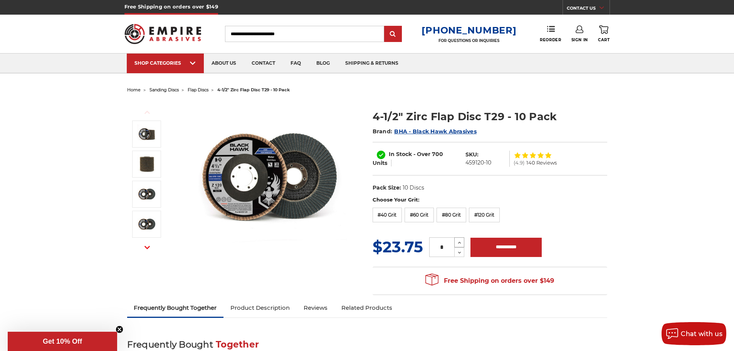  Describe the element at coordinates (198, 90) in the screenshot. I see `a: flap discs` at that location.